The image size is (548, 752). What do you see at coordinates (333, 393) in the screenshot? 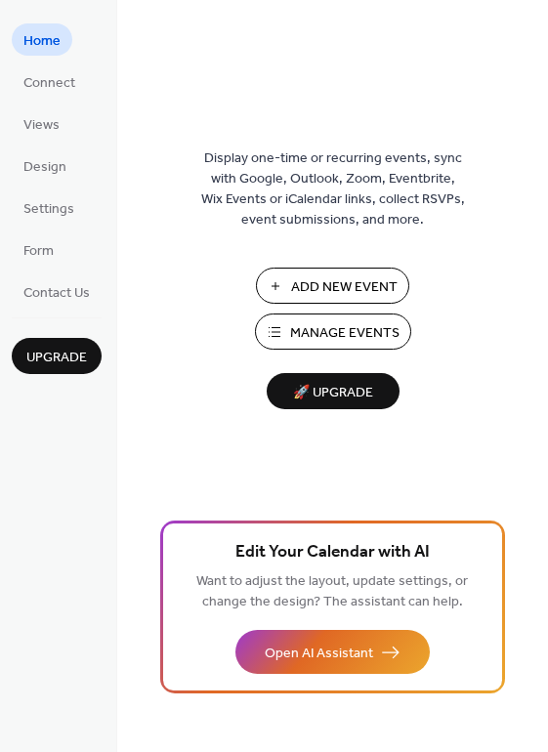
I see `span: 🚀 Upgrade` at bounding box center [333, 393].